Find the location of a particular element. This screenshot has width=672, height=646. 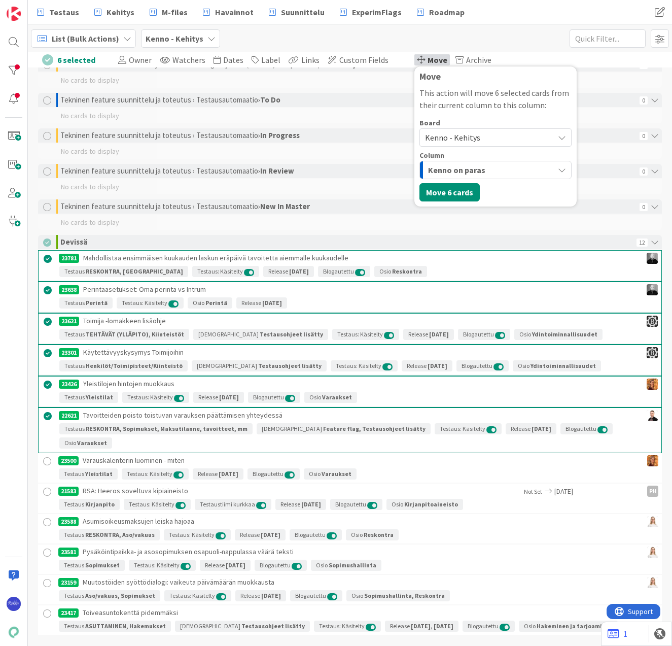

img: avatar is located at coordinates (14, 632).